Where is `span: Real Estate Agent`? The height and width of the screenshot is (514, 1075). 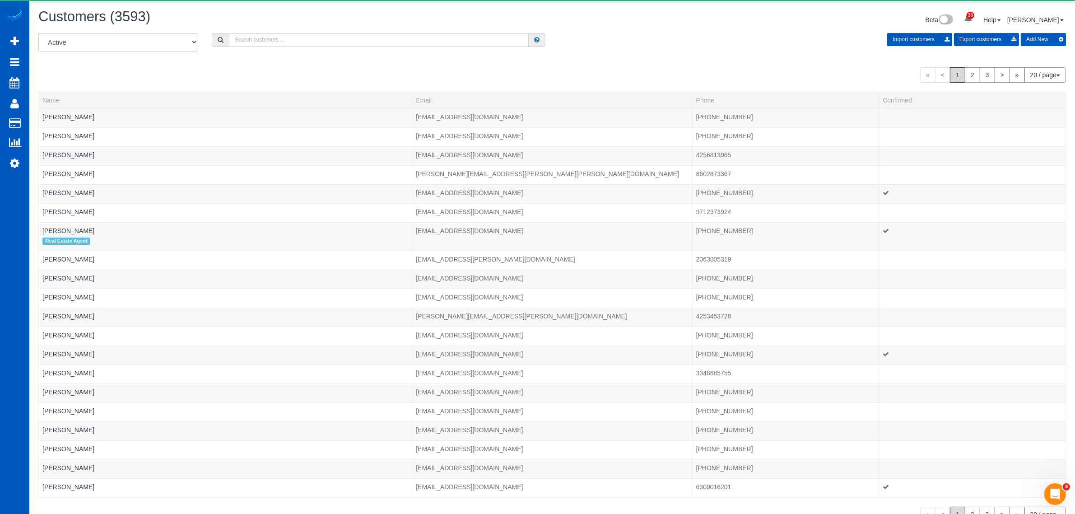
span: Real Estate Agent is located at coordinates (66, 241).